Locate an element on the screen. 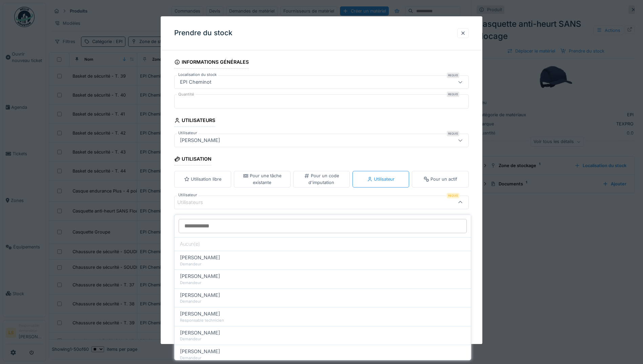  label: Quantité is located at coordinates (186, 94).